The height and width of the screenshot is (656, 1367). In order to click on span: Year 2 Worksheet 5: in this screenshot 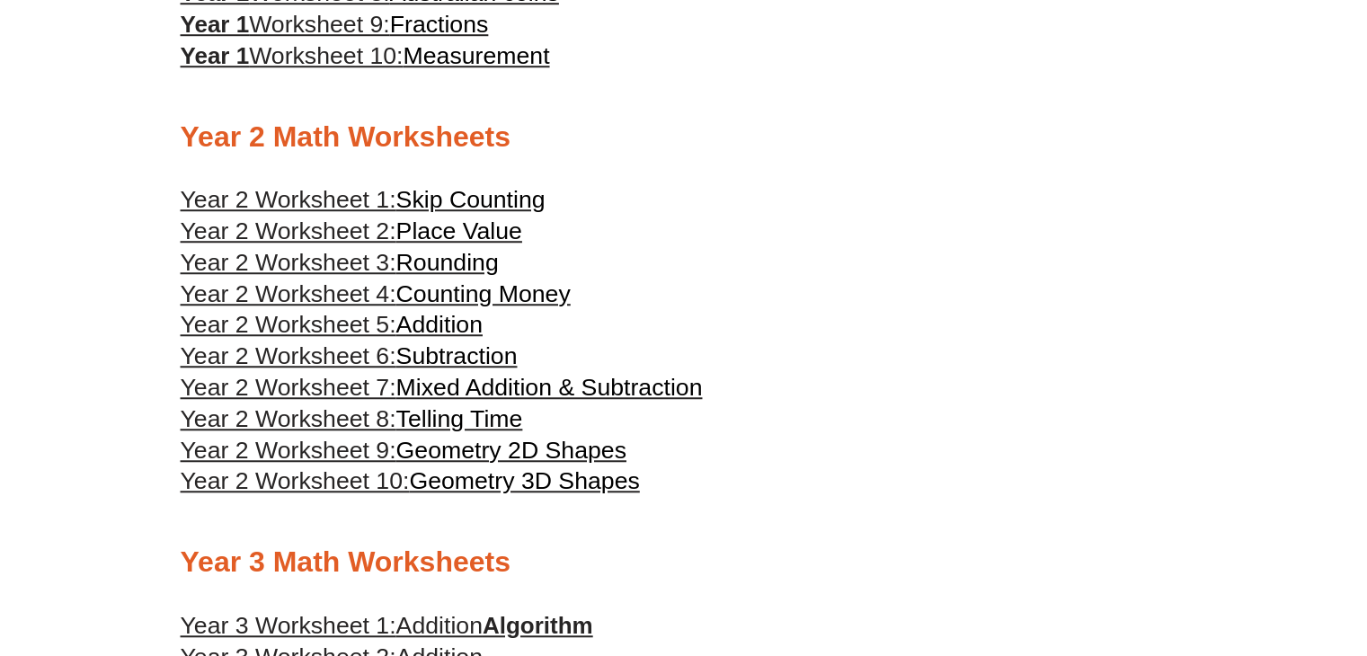, I will do `click(288, 324)`.